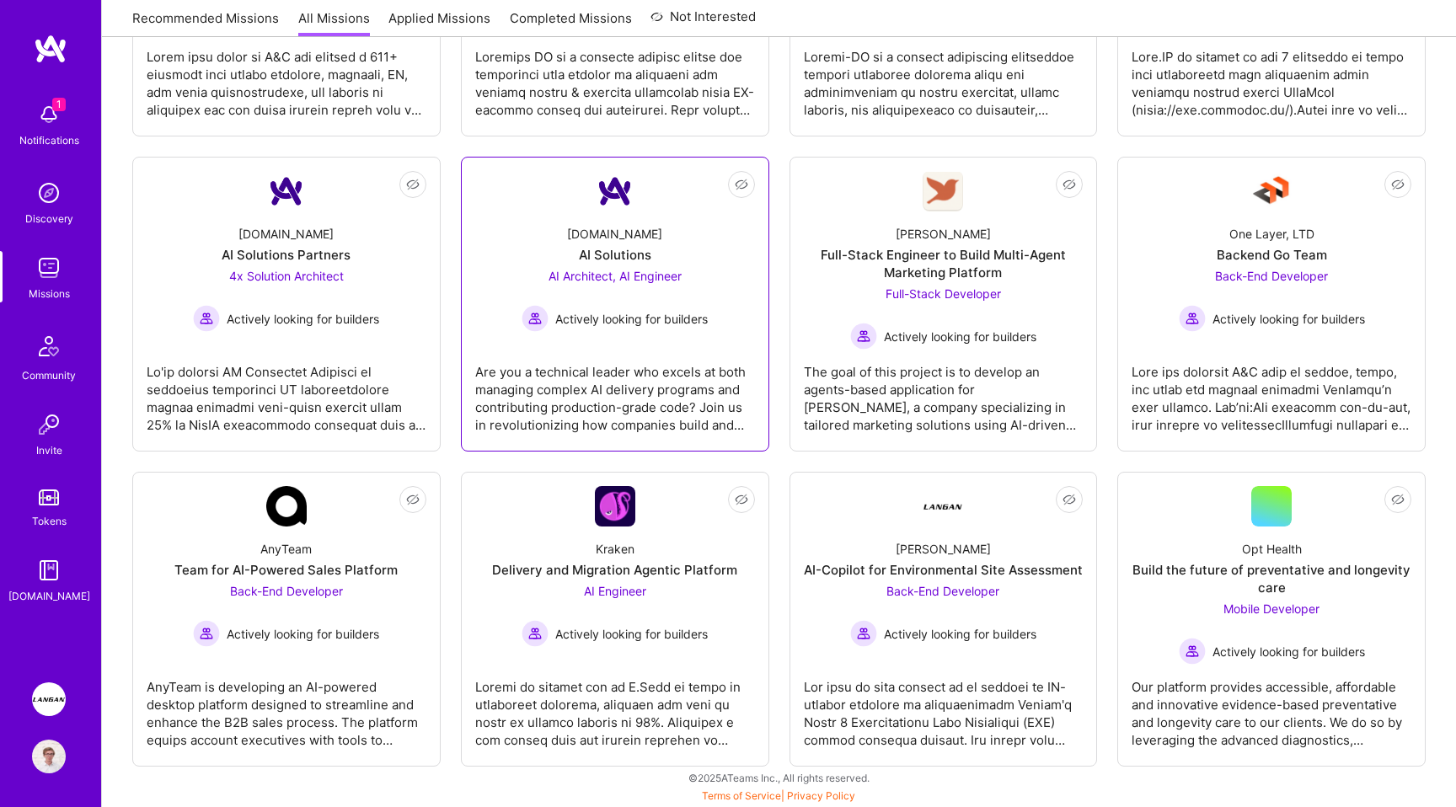 The image size is (1456, 807). I want to click on a: All Missions, so click(334, 23).